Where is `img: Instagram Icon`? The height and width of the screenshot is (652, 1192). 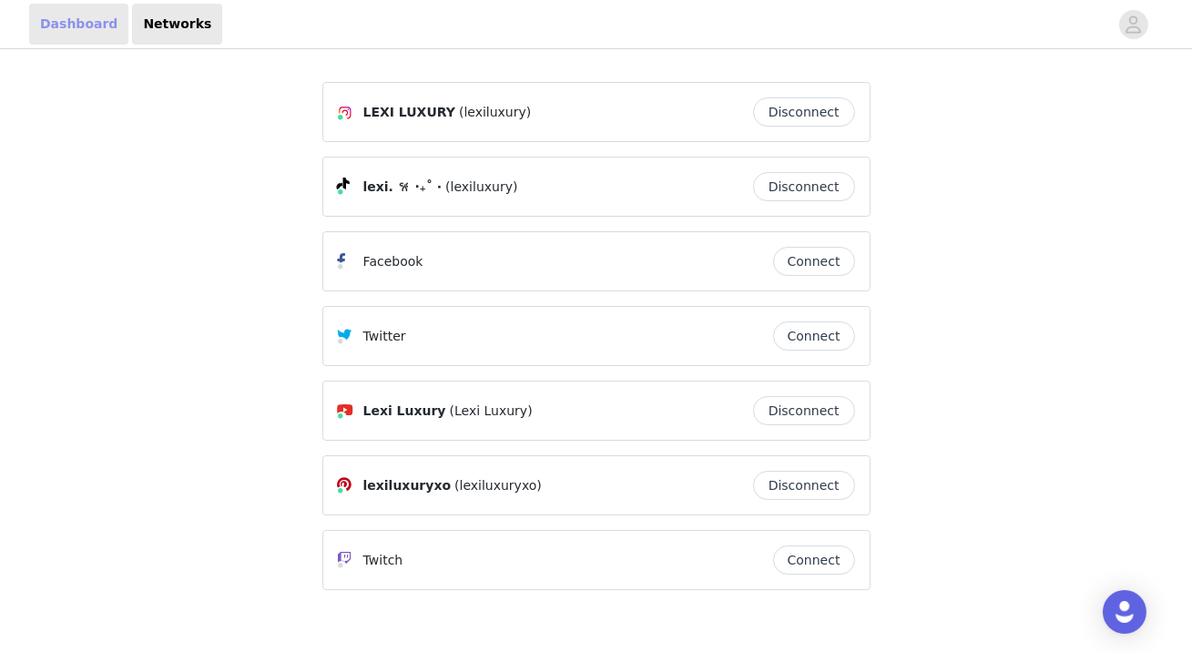
img: Instagram Icon is located at coordinates (345, 113).